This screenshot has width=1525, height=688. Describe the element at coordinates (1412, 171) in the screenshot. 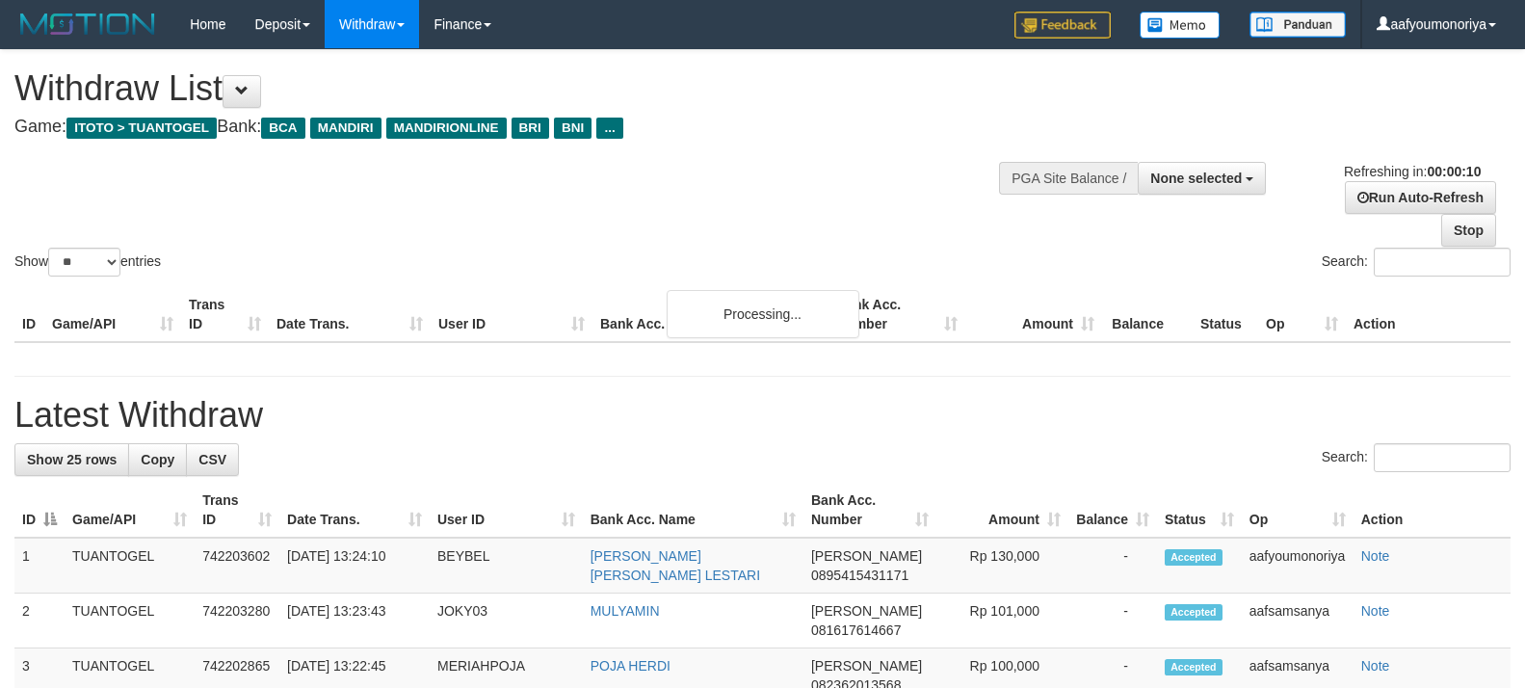

I see `span: Refreshing in:` at that location.